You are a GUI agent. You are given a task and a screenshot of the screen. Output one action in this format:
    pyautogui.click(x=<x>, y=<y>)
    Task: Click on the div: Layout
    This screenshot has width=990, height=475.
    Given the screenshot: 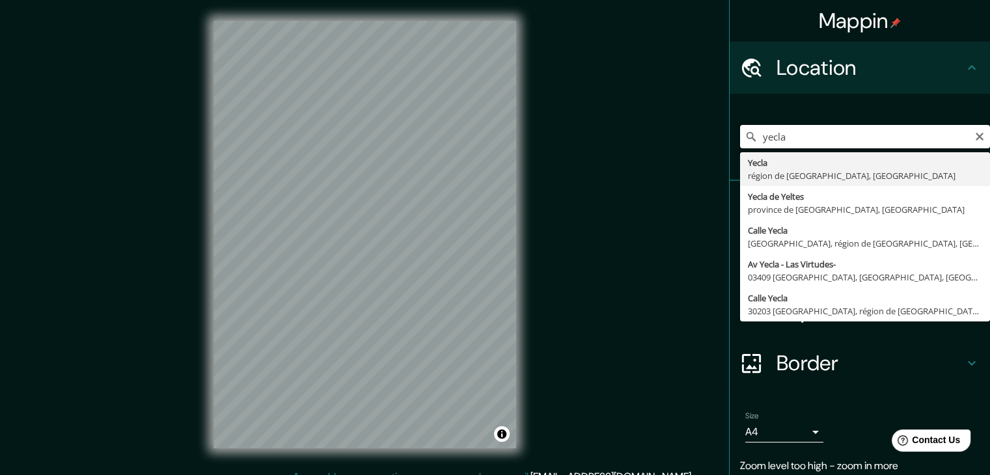 What is the action you would take?
    pyautogui.click(x=860, y=311)
    